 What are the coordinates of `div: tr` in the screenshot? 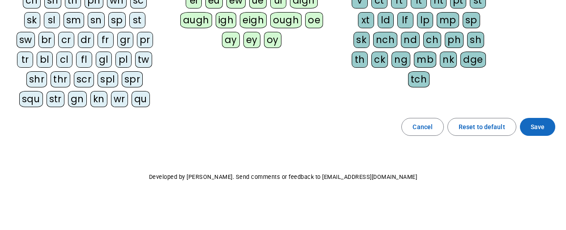 It's located at (25, 60).